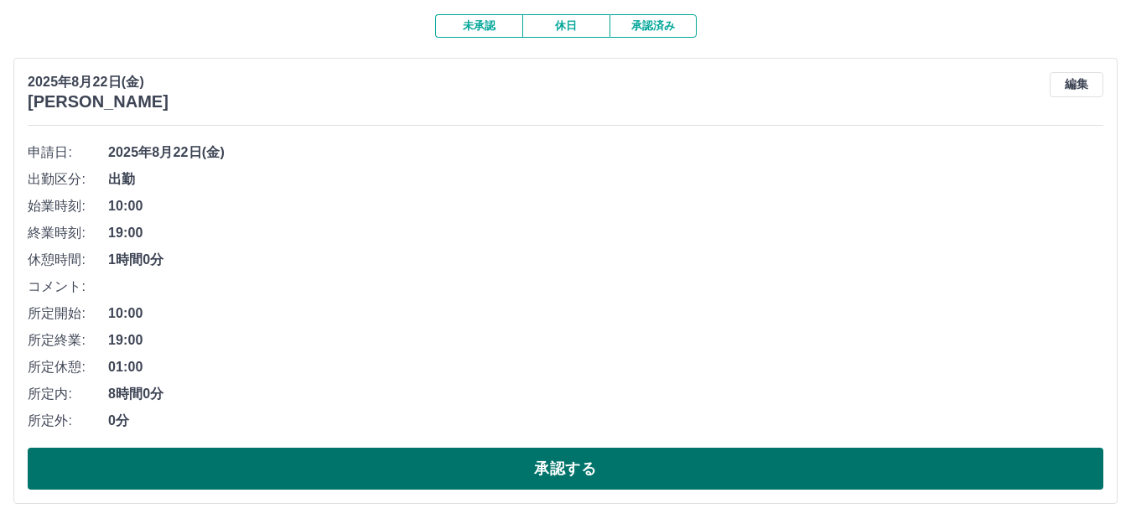  I want to click on span: 申請日:, so click(68, 153).